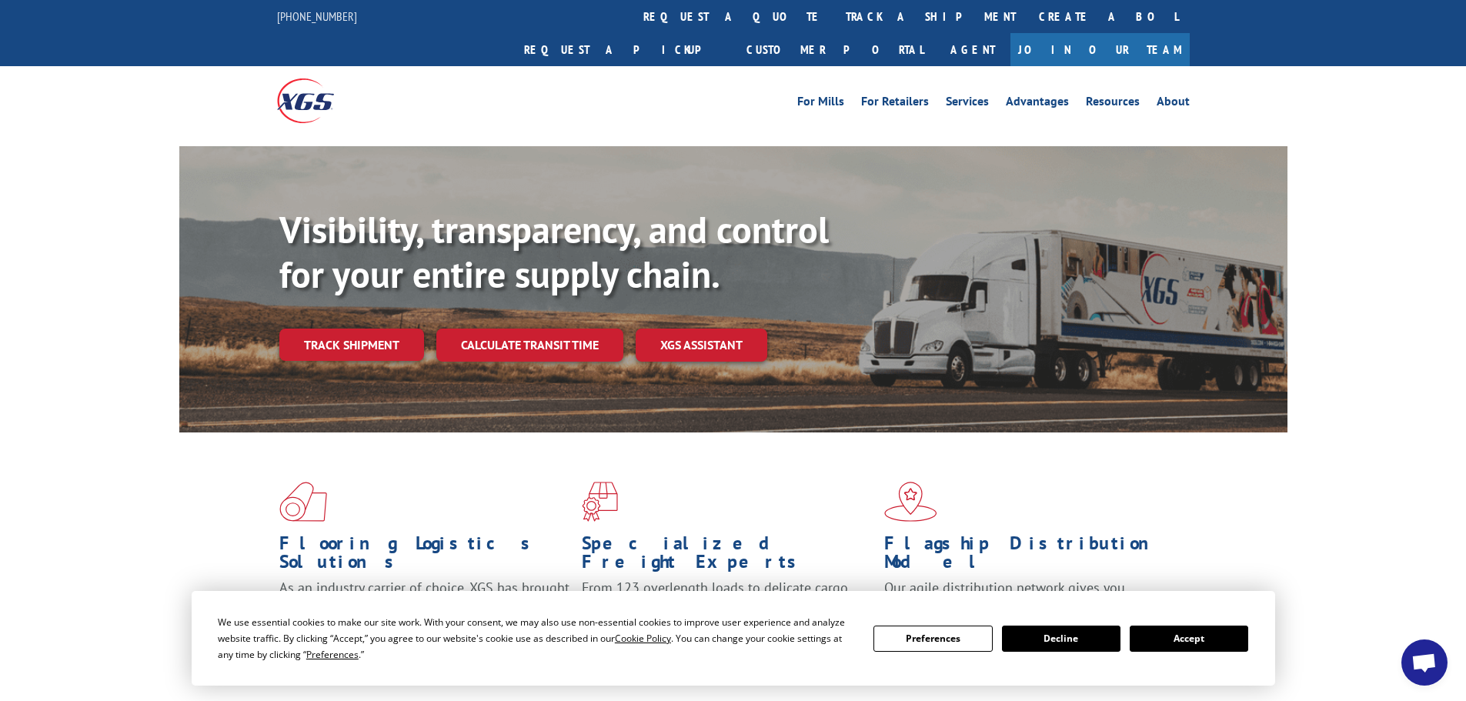  Describe the element at coordinates (623, 49) in the screenshot. I see `a: Request a pickup` at that location.